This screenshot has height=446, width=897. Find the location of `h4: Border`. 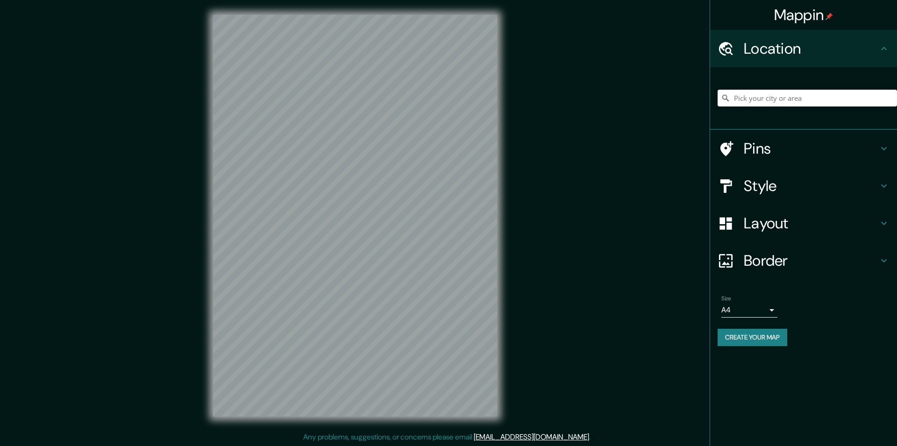

h4: Border is located at coordinates (811, 261).